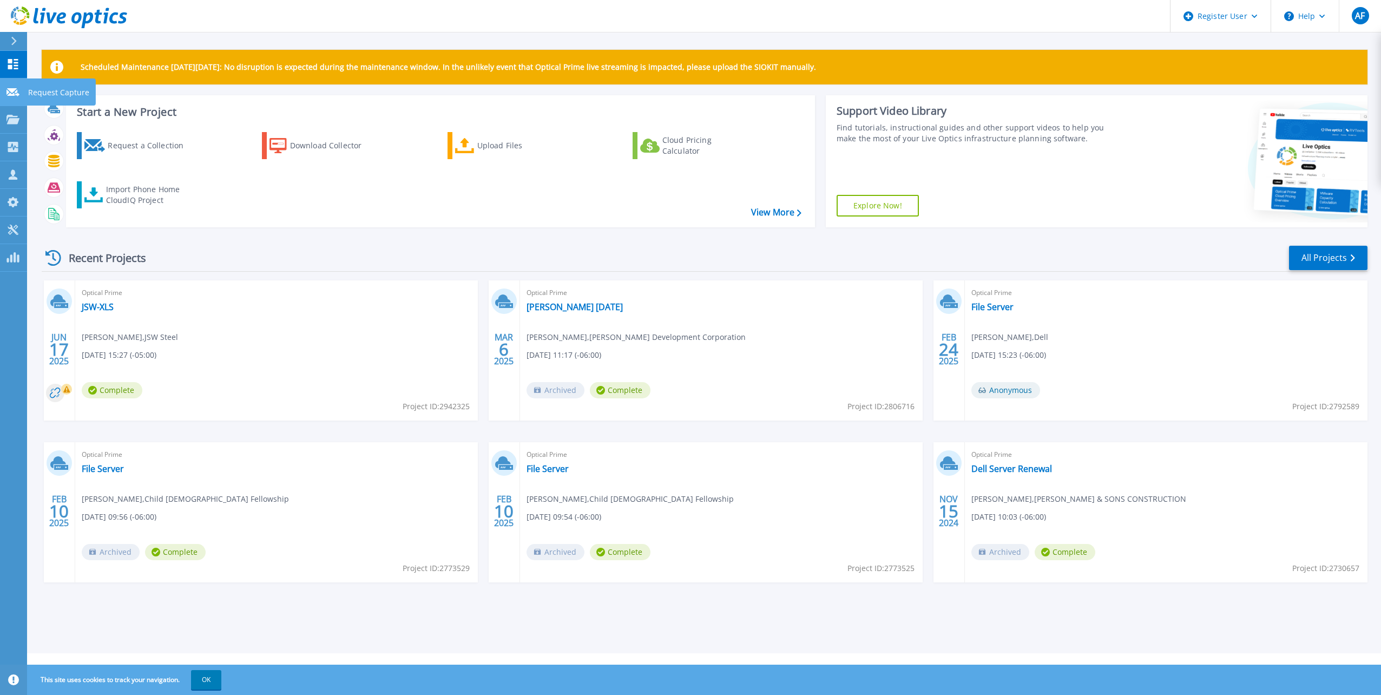 The image size is (1381, 695). I want to click on div: Download Collector, so click(333, 146).